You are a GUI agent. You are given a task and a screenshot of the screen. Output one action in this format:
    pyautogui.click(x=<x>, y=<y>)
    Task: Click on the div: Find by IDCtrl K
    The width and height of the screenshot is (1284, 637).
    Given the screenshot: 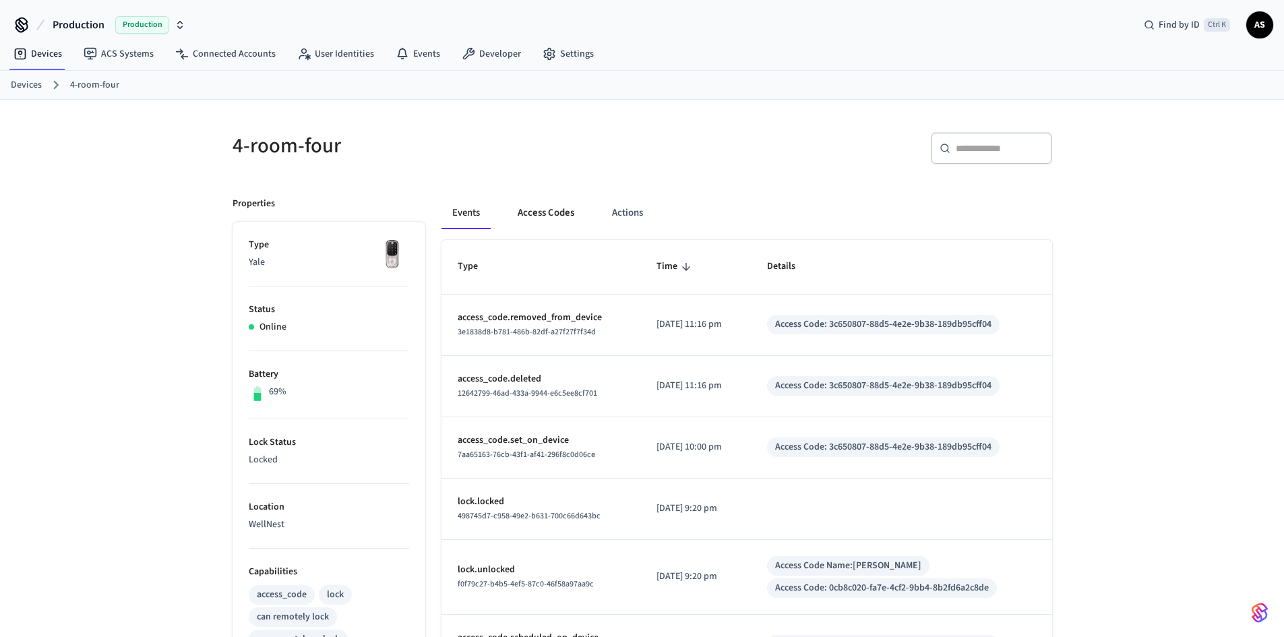 What is the action you would take?
    pyautogui.click(x=1187, y=25)
    